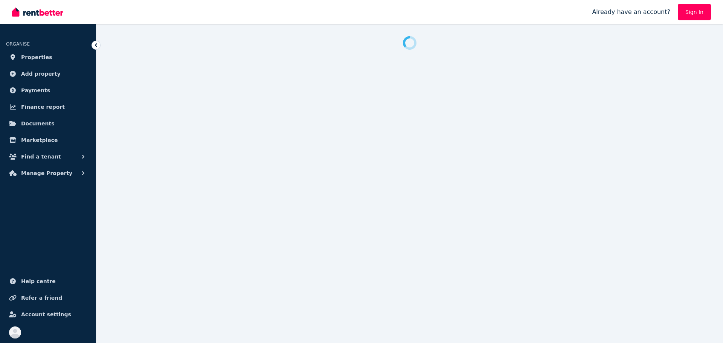 This screenshot has width=723, height=343. What do you see at coordinates (38, 281) in the screenshot?
I see `span: Help centre` at bounding box center [38, 281].